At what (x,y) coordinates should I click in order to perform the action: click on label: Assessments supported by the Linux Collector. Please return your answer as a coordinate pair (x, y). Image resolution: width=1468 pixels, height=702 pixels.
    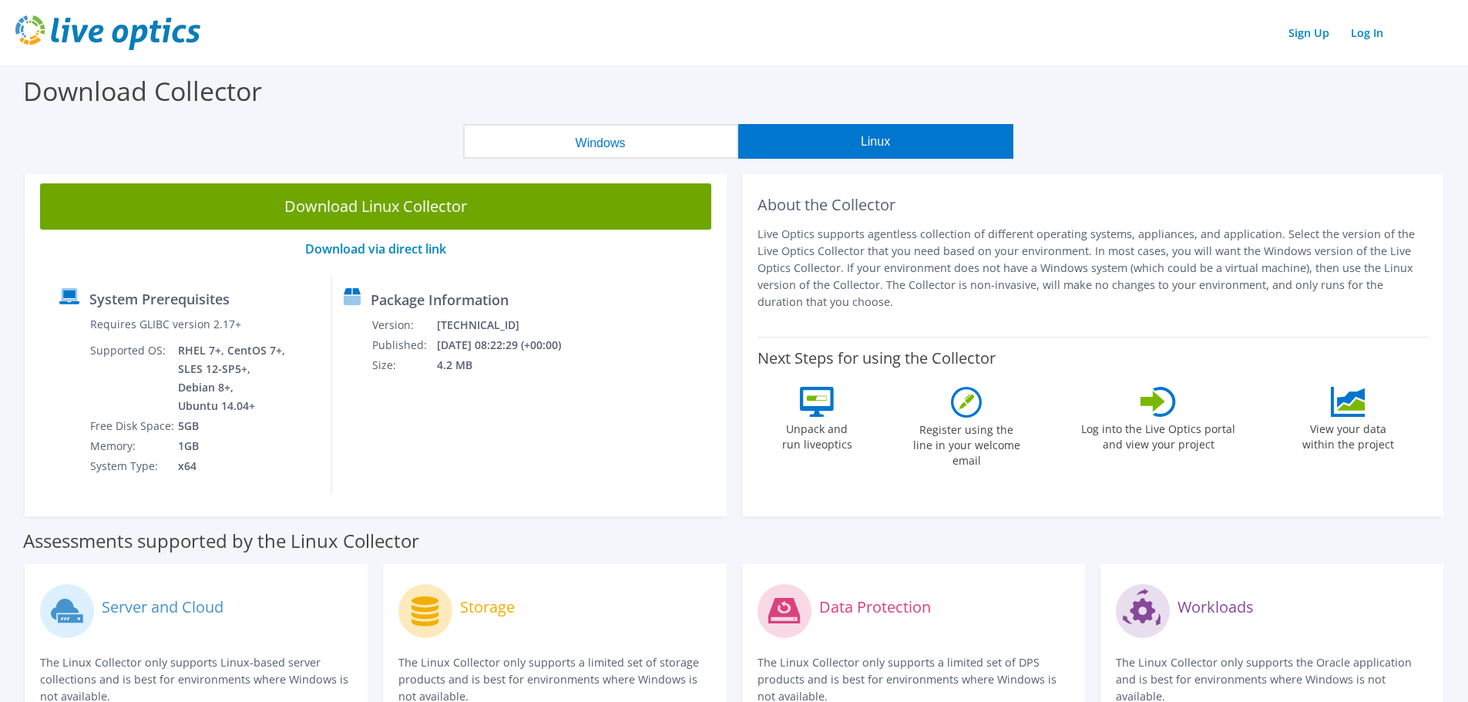
    Looking at the image, I should click on (221, 541).